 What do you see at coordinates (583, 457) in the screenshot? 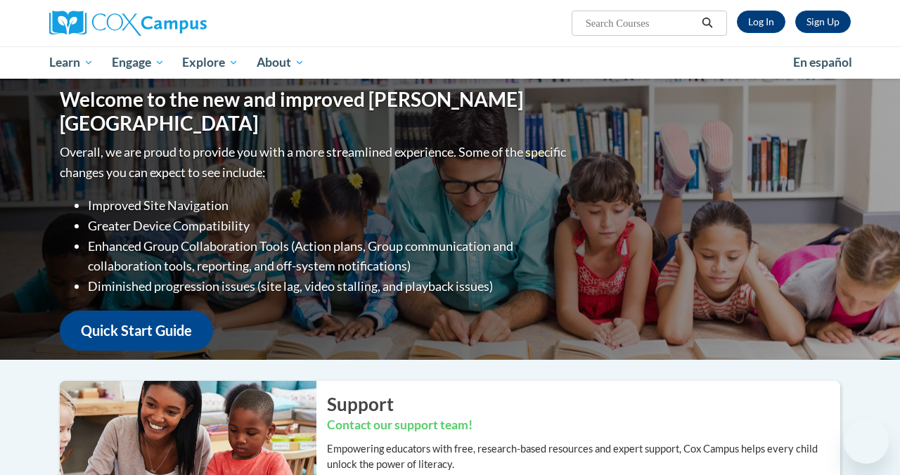
I see `p: Empowering educators with free, research-based resources and expert support, Cox Campus helps eve...` at bounding box center [583, 457].